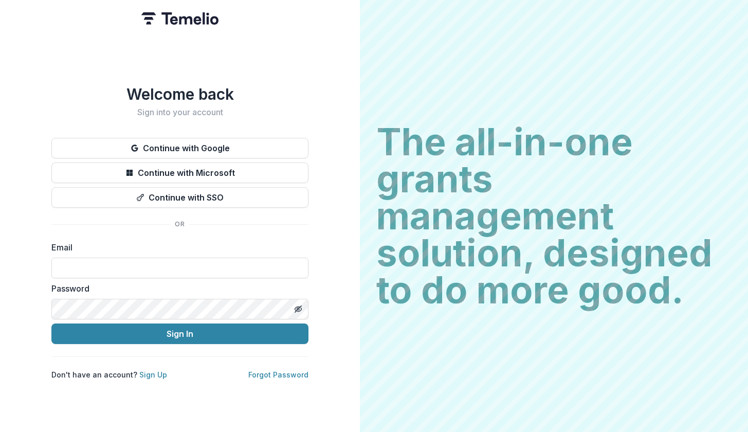  Describe the element at coordinates (180, 173) in the screenshot. I see `button: Continue with Microsoft` at that location.